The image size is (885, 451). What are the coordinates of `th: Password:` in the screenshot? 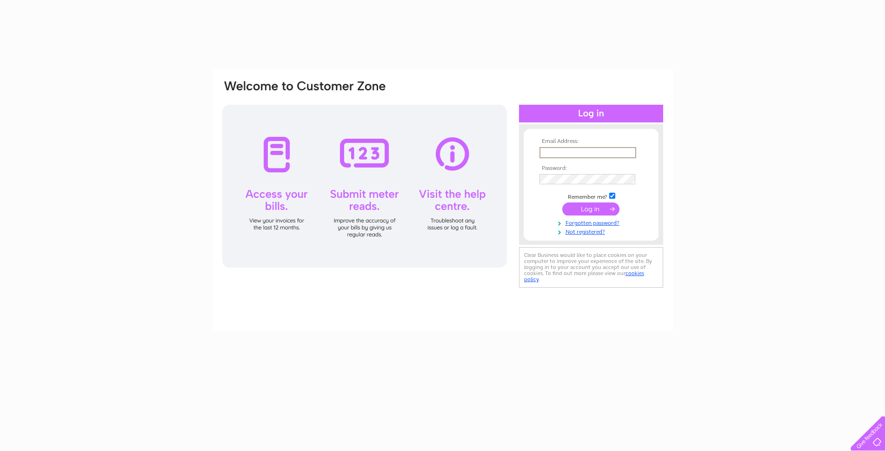 It's located at (591, 168).